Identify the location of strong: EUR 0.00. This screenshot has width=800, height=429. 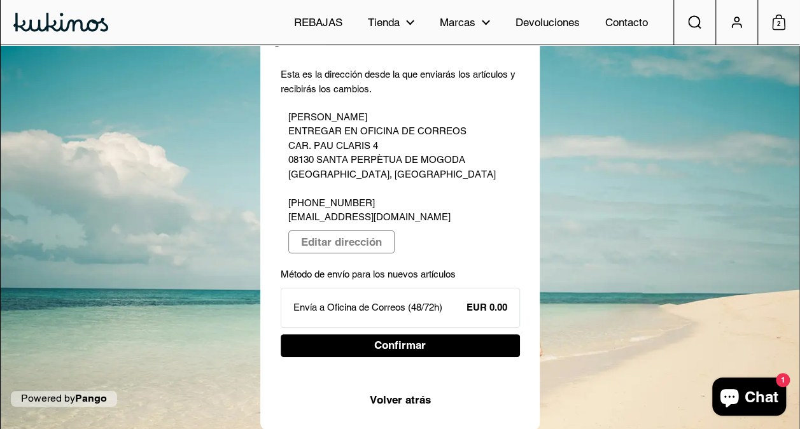
(486, 307).